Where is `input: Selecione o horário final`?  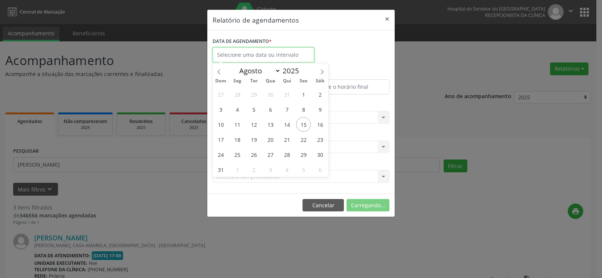 input: Selecione o horário final is located at coordinates (346, 87).